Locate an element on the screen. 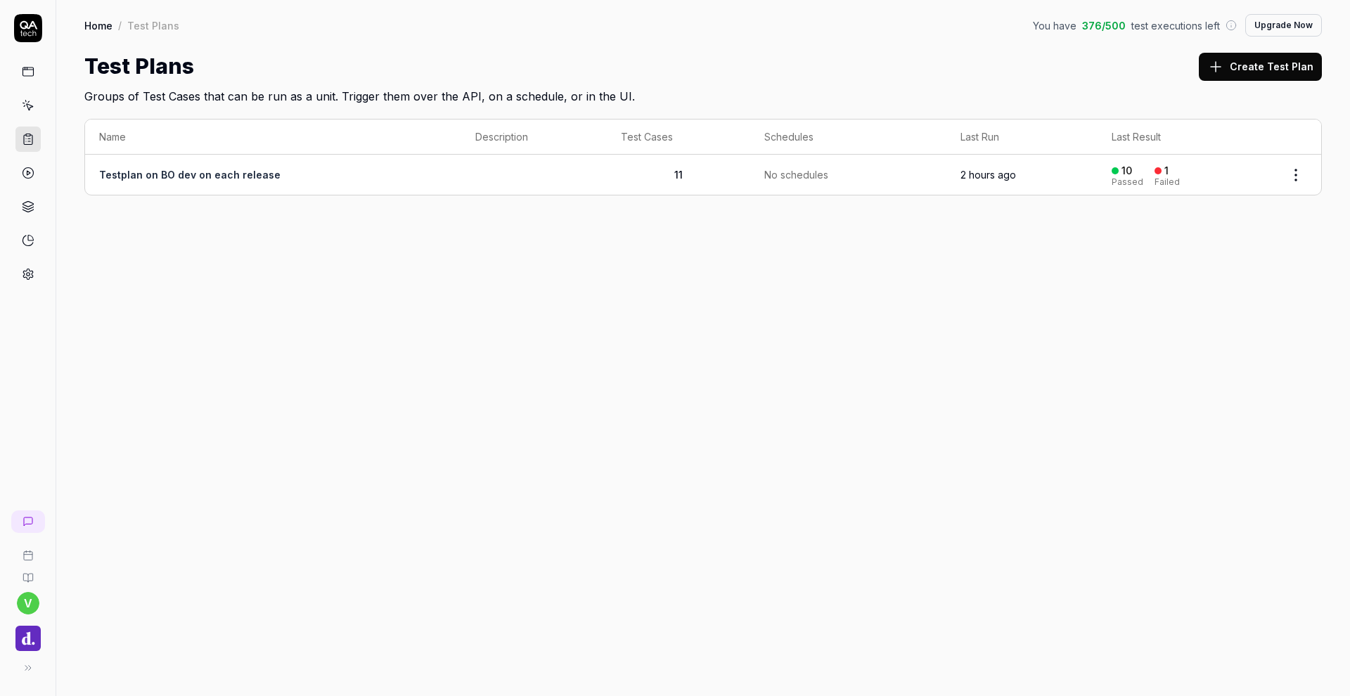 This screenshot has width=1350, height=696. span: v is located at coordinates (28, 603).